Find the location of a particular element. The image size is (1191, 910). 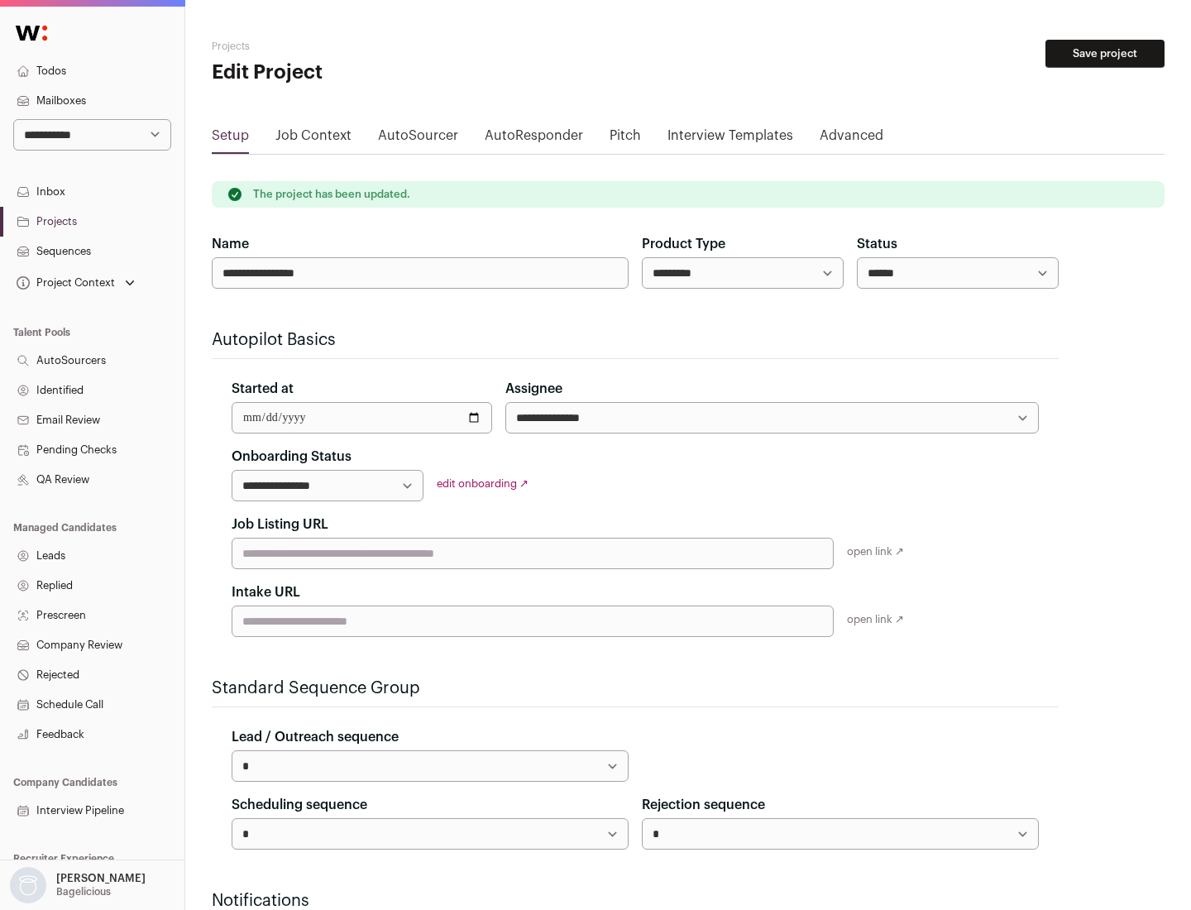

a: Pitch is located at coordinates (625, 139).